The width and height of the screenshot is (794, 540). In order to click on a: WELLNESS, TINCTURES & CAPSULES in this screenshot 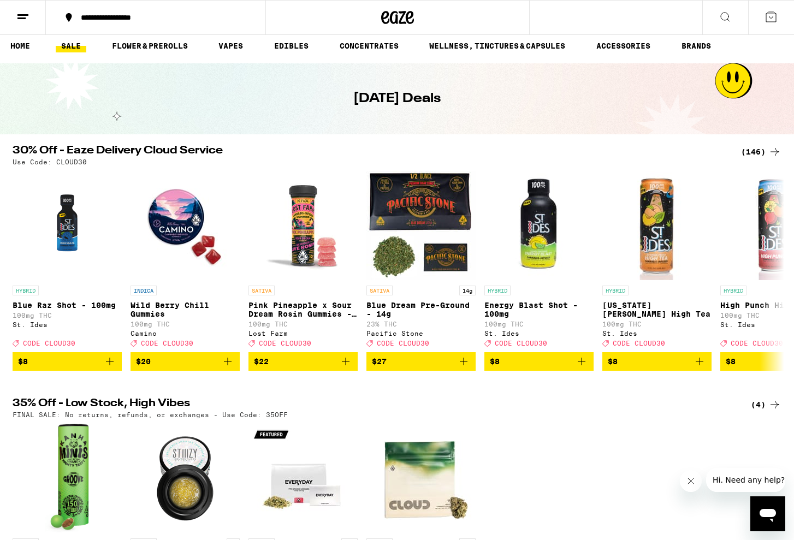, I will do `click(497, 46)`.